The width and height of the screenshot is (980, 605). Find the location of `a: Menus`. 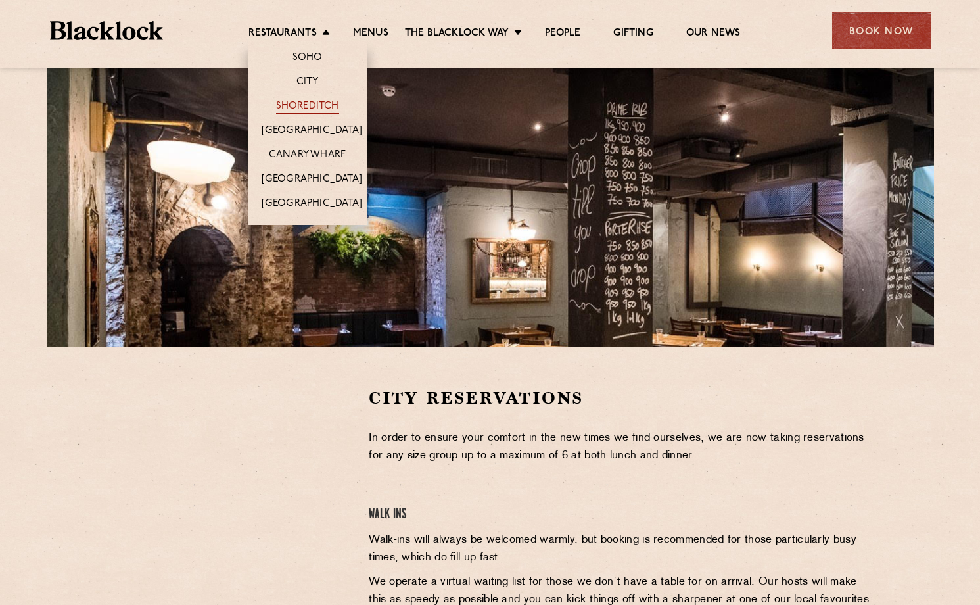

a: Menus is located at coordinates (371, 34).